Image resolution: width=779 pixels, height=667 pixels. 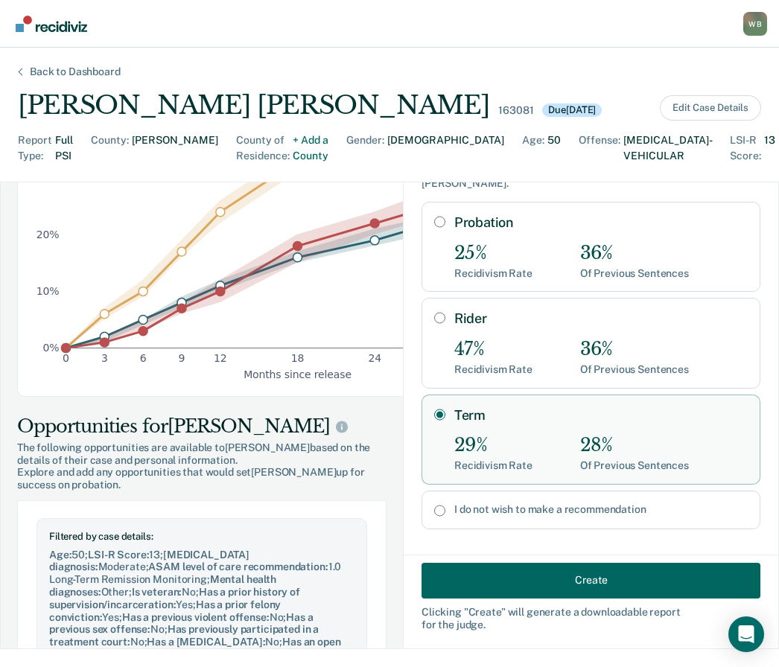 What do you see at coordinates (599, 148) in the screenshot?
I see `div: Offense :` at bounding box center [599, 148].